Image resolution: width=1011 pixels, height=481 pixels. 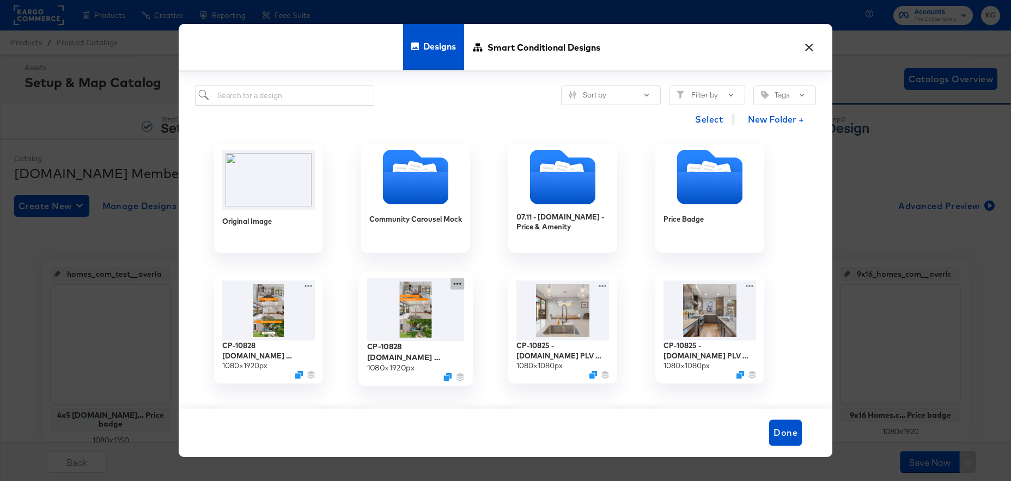 I want to click on button: TagTags, so click(x=784, y=95).